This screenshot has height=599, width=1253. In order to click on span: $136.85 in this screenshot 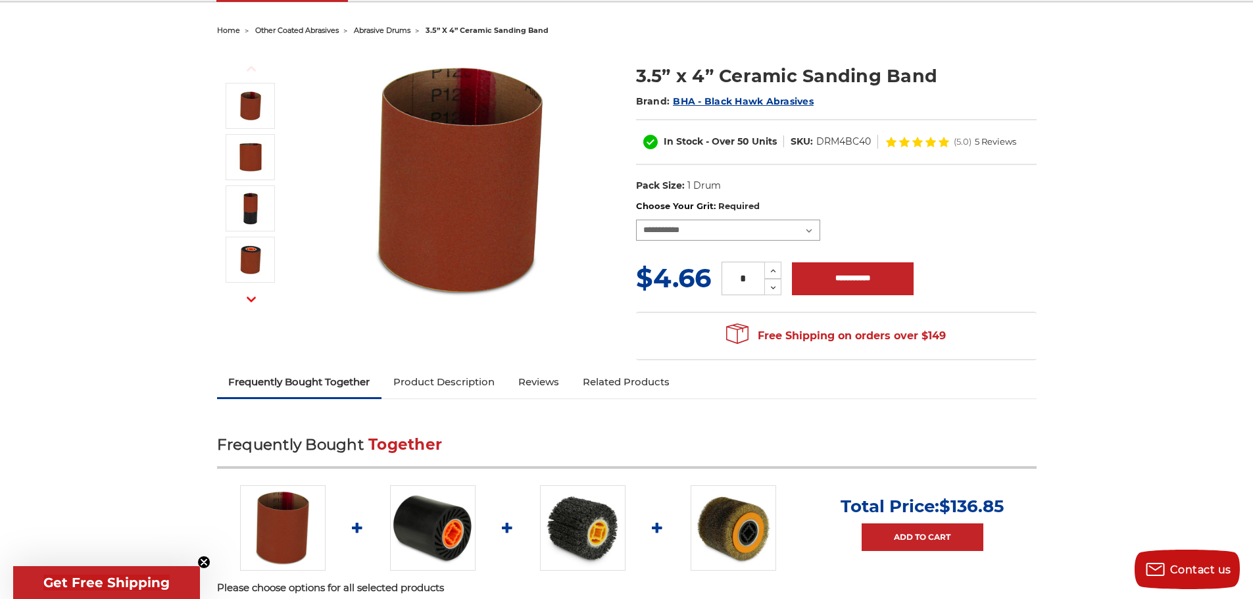, I will do `click(972, 507)`.